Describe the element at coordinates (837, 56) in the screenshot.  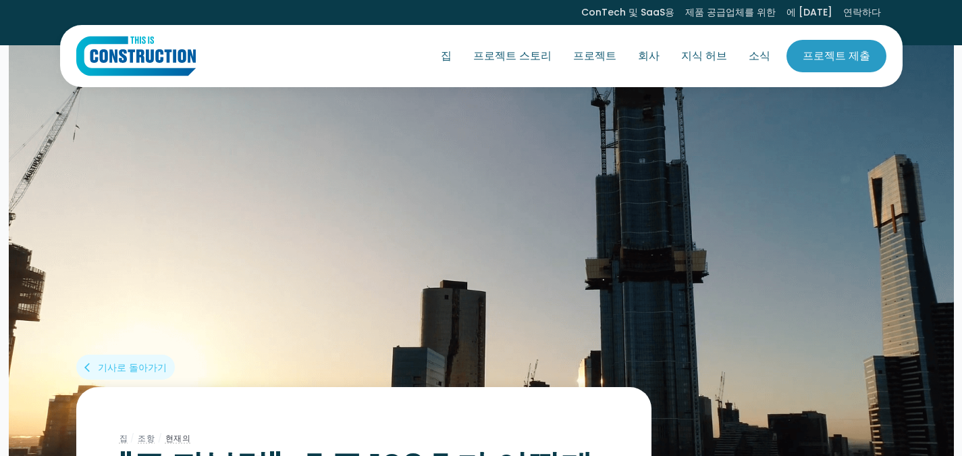
I see `a: 프로젝트 제출` at that location.